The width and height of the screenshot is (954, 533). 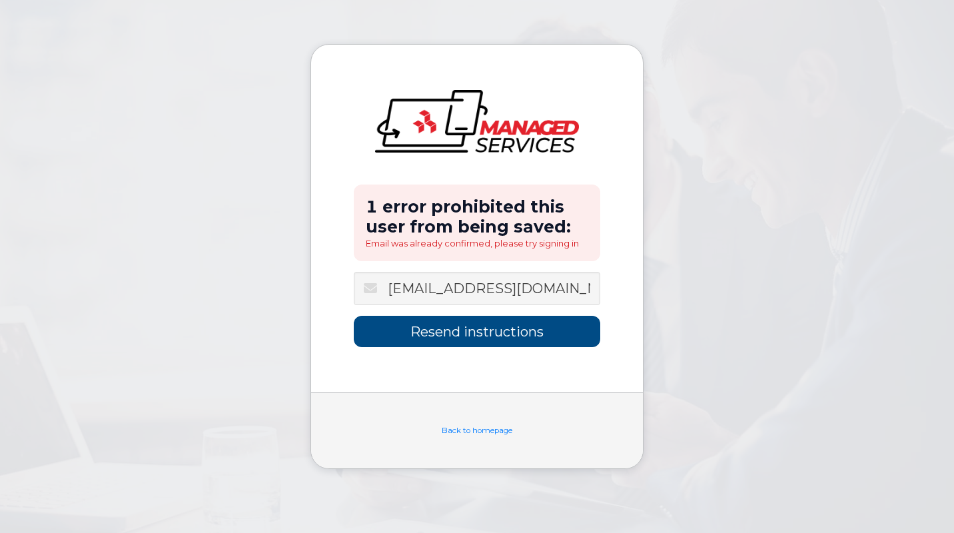 I want to click on input: Resend instructions, so click(x=477, y=331).